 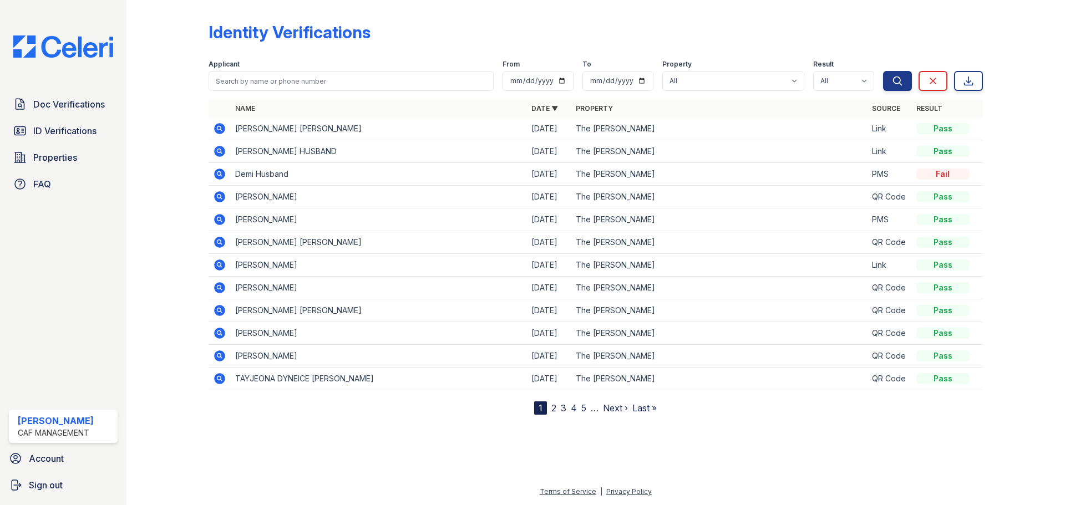 I want to click on div: Fail, so click(x=943, y=174).